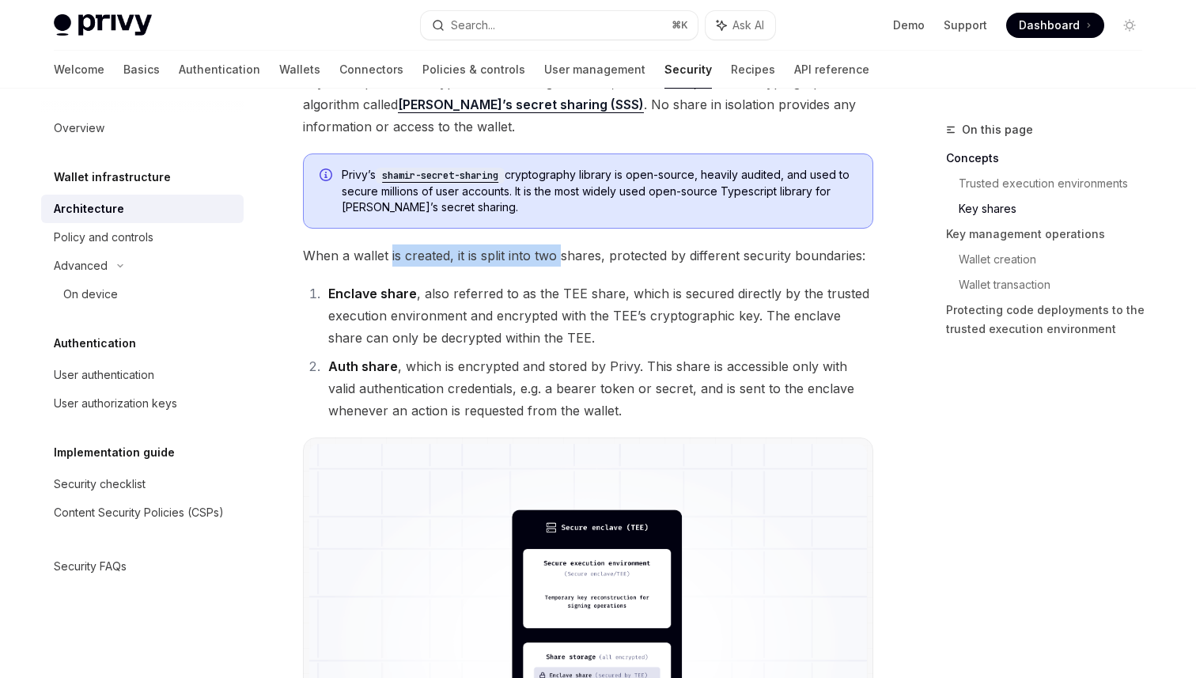  Describe the element at coordinates (89, 209) in the screenshot. I see `div: Architecture` at that location.